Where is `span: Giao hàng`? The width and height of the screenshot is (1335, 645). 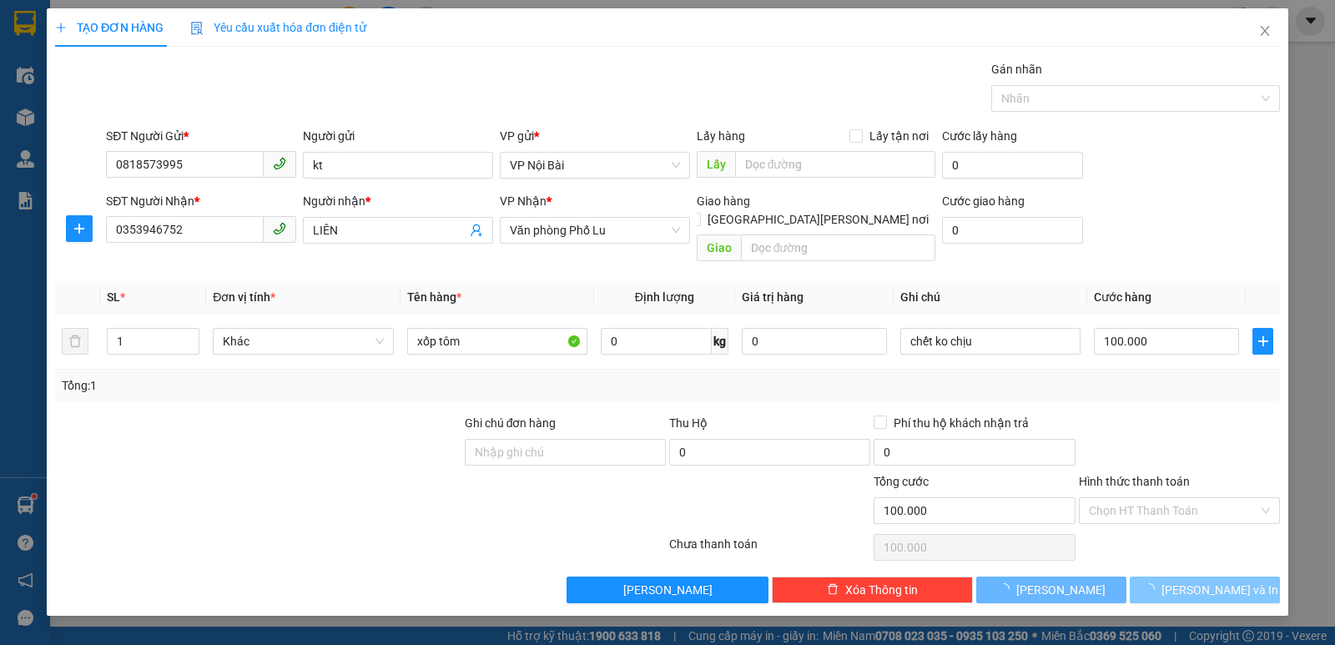
span: Giao hàng is located at coordinates (724, 201).